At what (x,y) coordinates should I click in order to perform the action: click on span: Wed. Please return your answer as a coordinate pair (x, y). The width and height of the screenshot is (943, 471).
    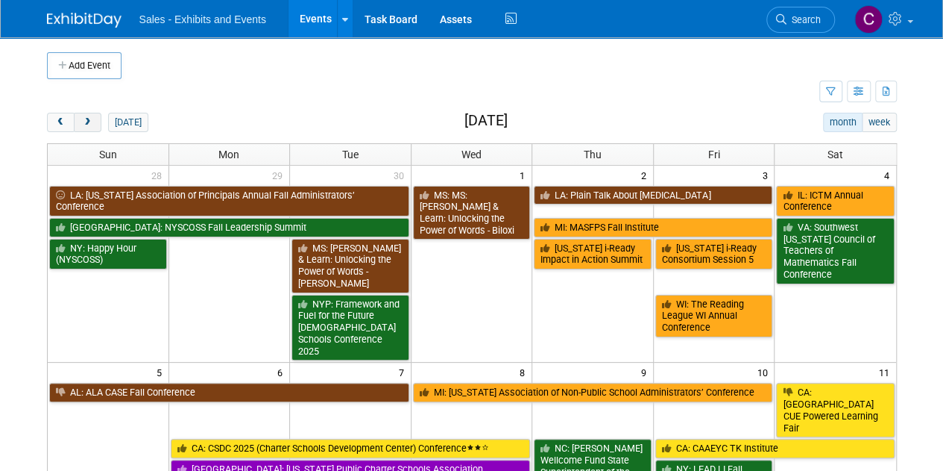
    Looking at the image, I should click on (471, 154).